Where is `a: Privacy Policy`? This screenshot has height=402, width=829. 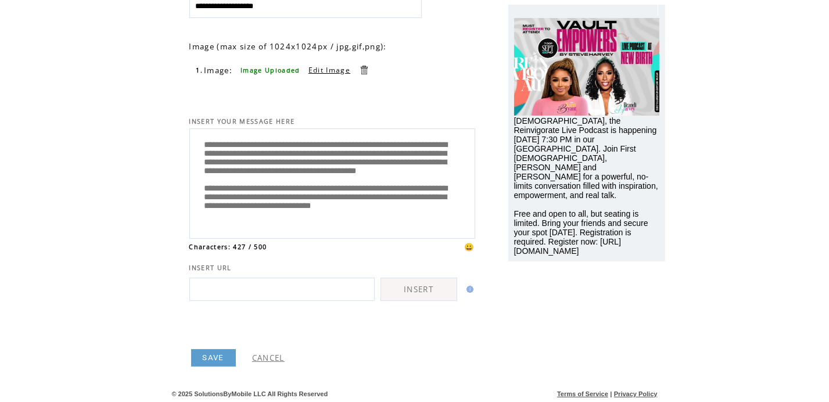 a: Privacy Policy is located at coordinates (635, 394).